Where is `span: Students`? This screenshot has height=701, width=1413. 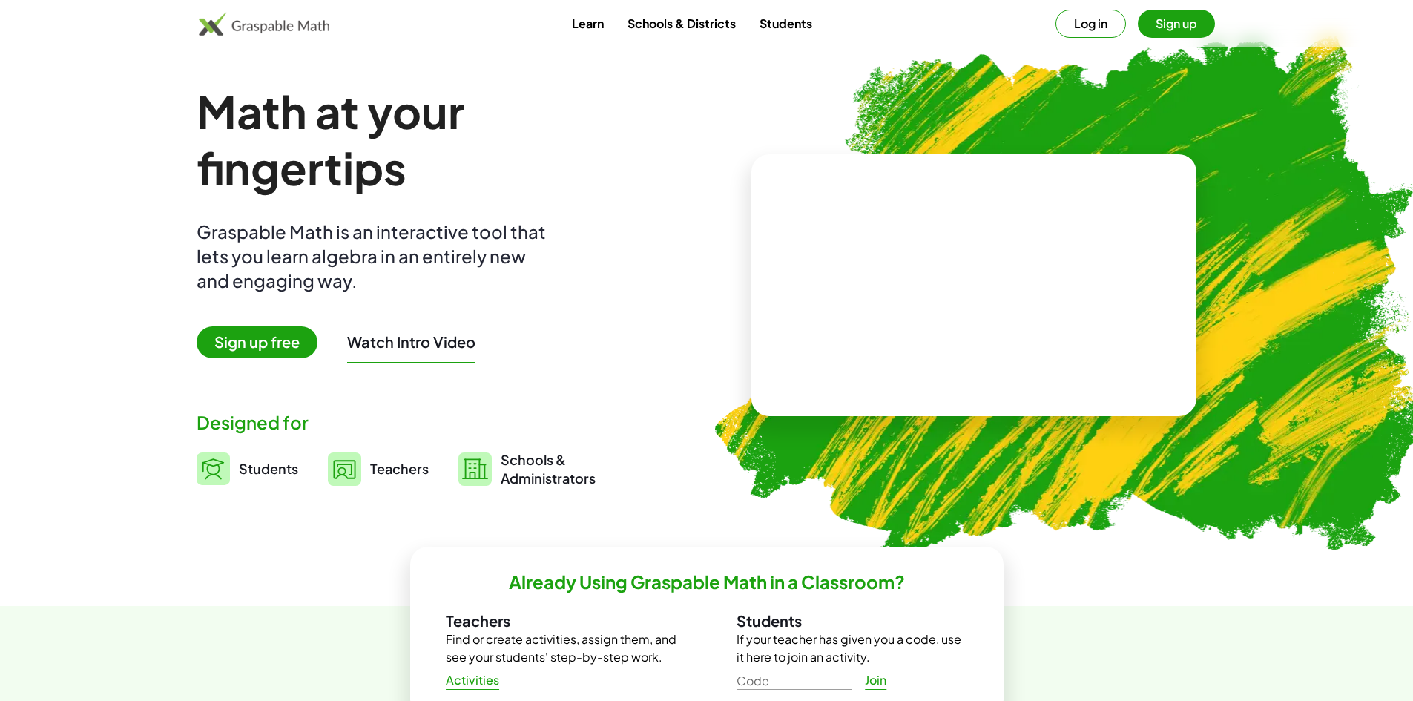 span: Students is located at coordinates (269, 468).